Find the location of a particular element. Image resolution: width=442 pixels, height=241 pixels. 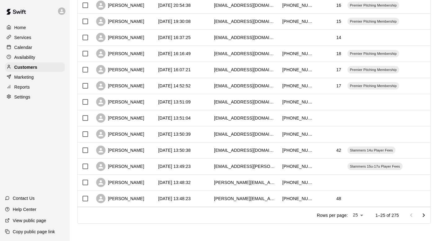

div: Services is located at coordinates (35, 38).